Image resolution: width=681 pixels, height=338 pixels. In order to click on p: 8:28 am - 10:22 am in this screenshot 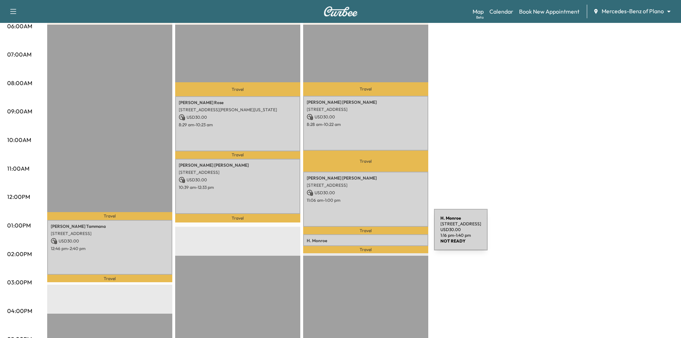, I will do `click(366, 124)`.